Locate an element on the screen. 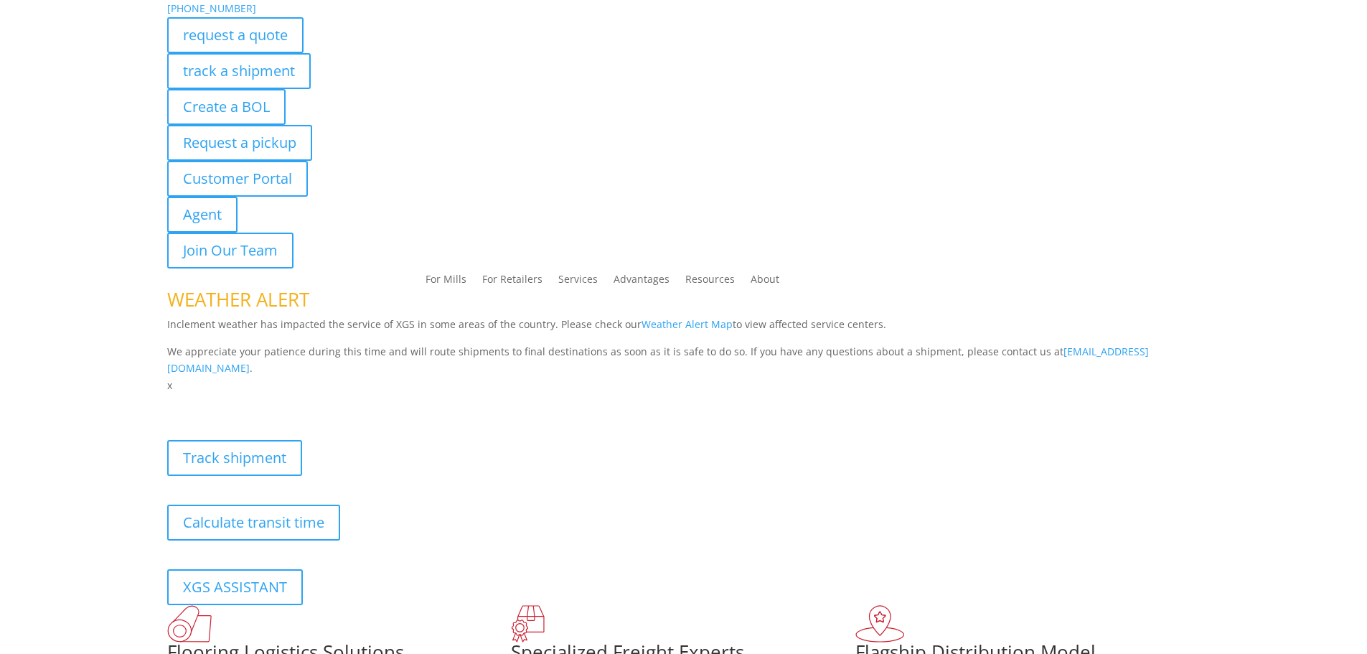 This screenshot has width=1367, height=654. a: Join Our Team is located at coordinates (230, 250).